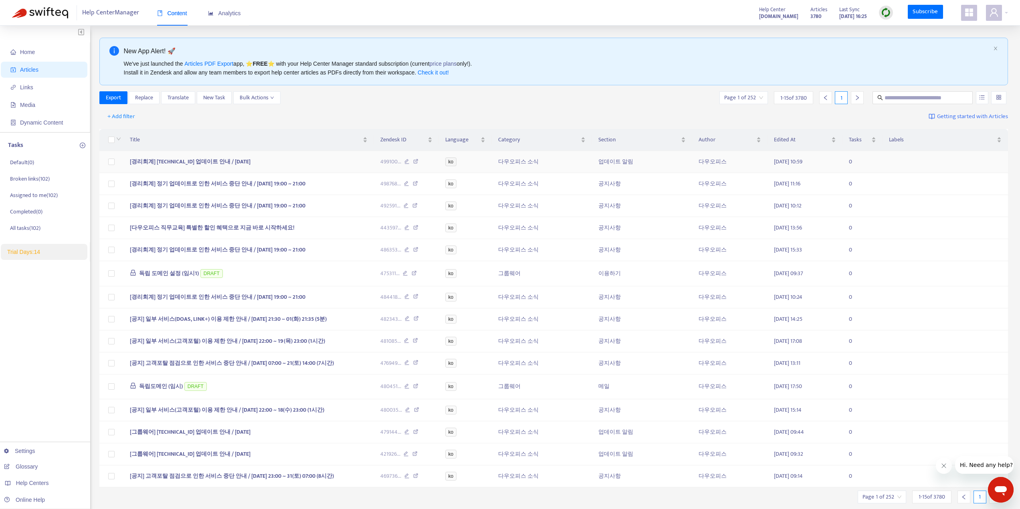  Describe the element at coordinates (994, 12) in the screenshot. I see `span: user` at that location.